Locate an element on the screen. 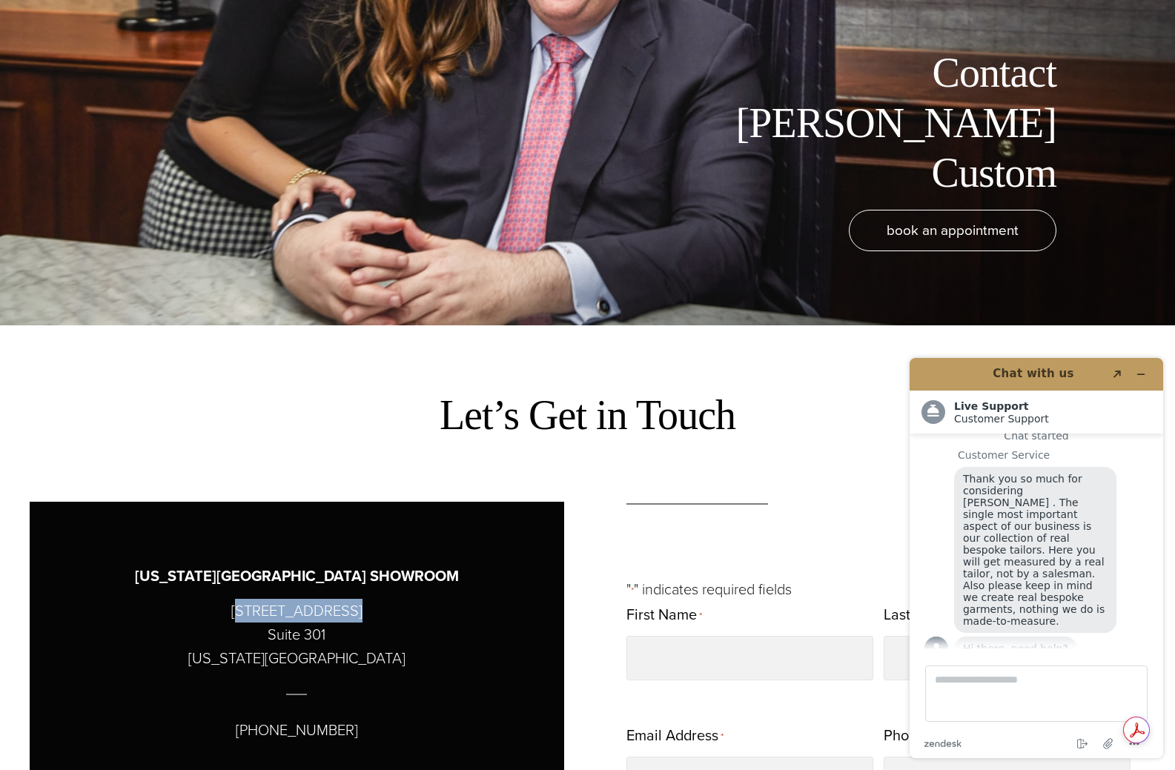  span: Chat is located at coordinates (62, 32).